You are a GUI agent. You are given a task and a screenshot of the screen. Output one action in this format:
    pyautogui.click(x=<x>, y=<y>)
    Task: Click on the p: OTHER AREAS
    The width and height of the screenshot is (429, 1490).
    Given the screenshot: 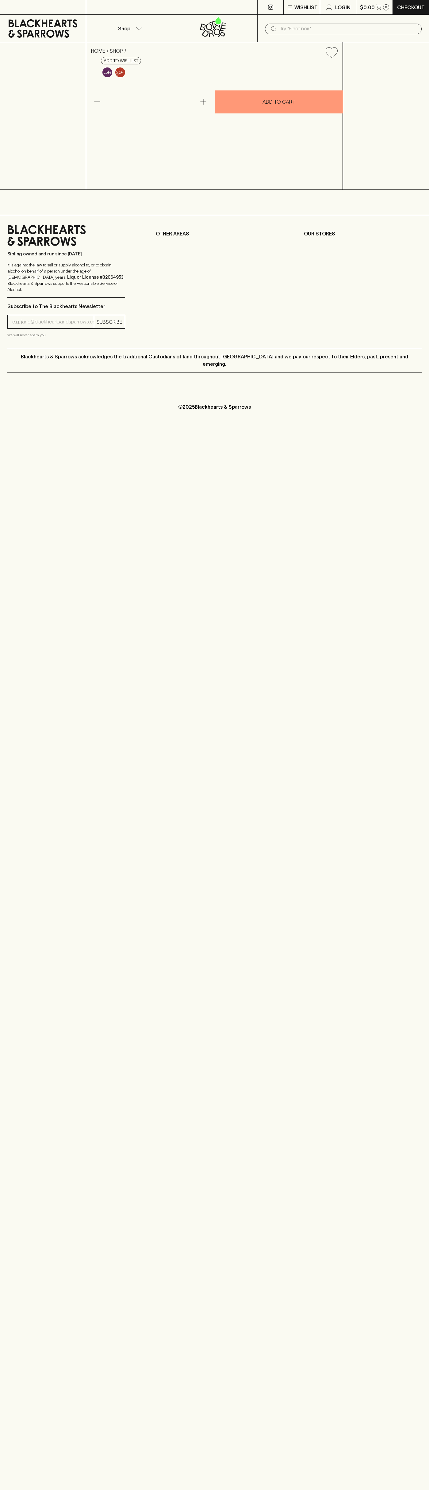 What is the action you would take?
    pyautogui.click(x=215, y=234)
    